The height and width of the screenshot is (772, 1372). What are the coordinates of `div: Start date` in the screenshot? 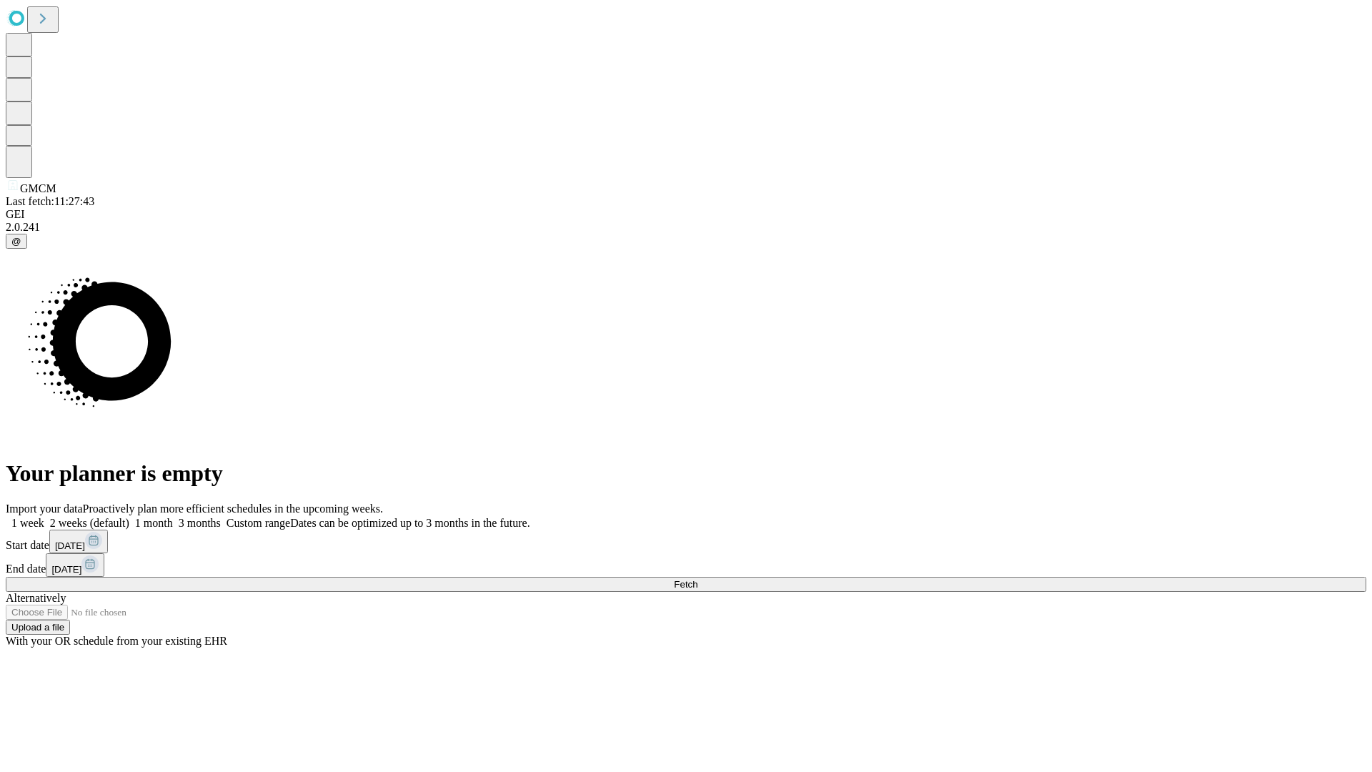 It's located at (686, 541).